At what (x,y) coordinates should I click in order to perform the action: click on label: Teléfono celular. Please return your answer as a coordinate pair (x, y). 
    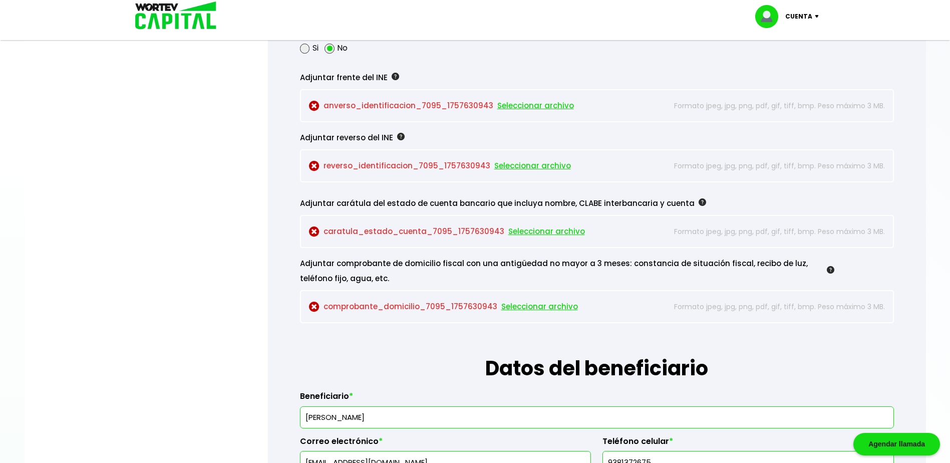
    Looking at the image, I should click on (748, 444).